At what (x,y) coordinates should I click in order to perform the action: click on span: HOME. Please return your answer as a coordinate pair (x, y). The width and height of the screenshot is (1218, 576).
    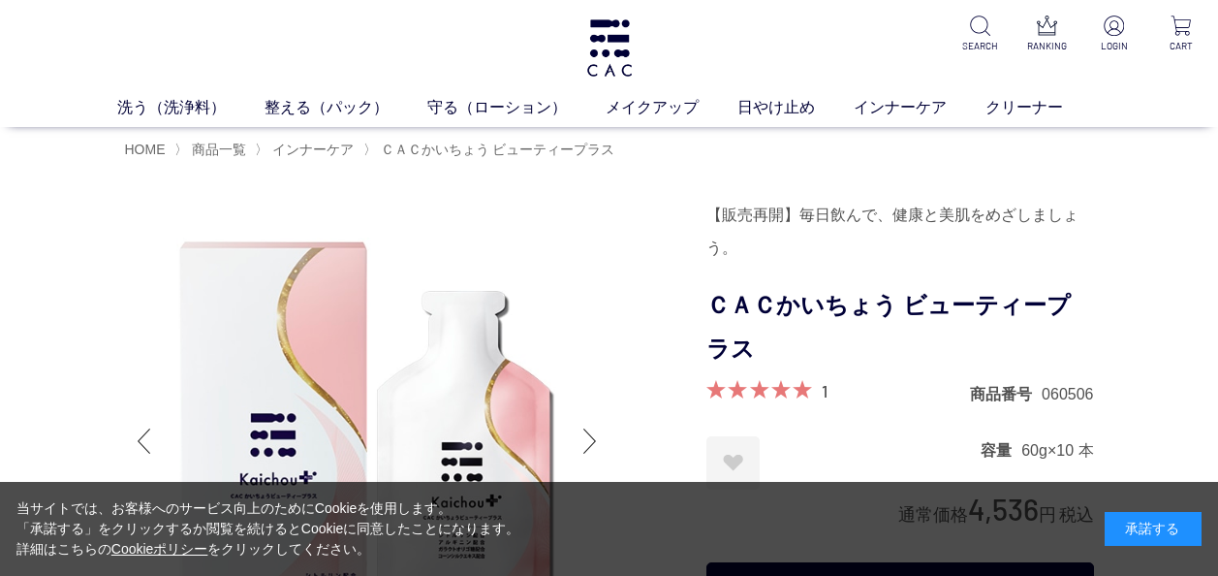
    Looking at the image, I should click on (145, 149).